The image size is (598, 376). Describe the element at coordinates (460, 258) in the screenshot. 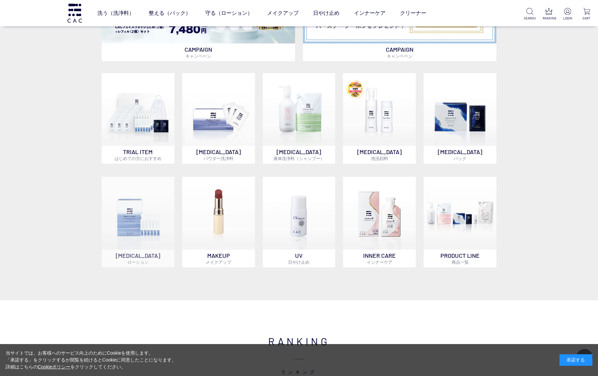

I see `p: PRODUCT LINE` at that location.